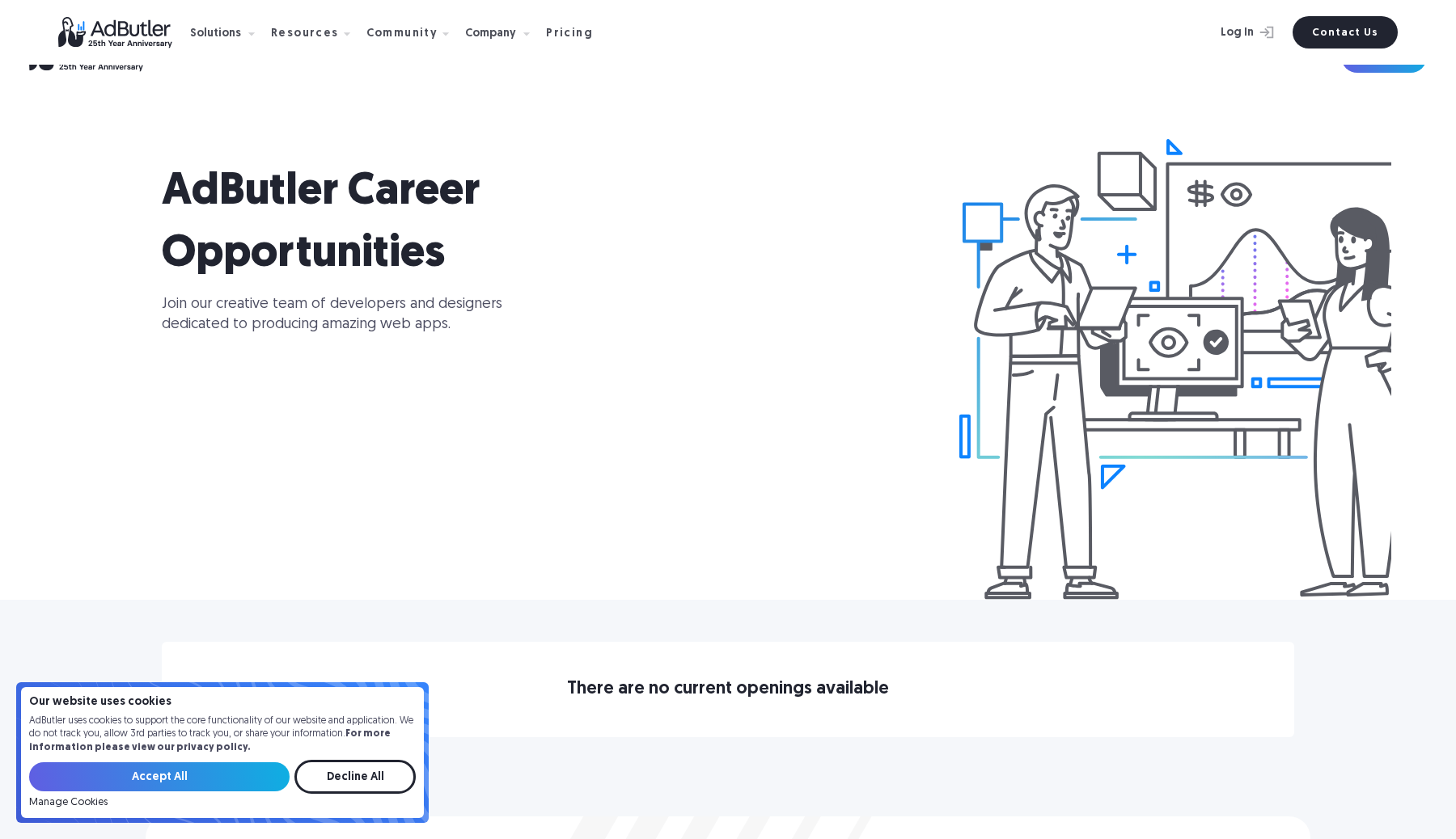  Describe the element at coordinates (576, 33) in the screenshot. I see `a: Pricing` at that location.